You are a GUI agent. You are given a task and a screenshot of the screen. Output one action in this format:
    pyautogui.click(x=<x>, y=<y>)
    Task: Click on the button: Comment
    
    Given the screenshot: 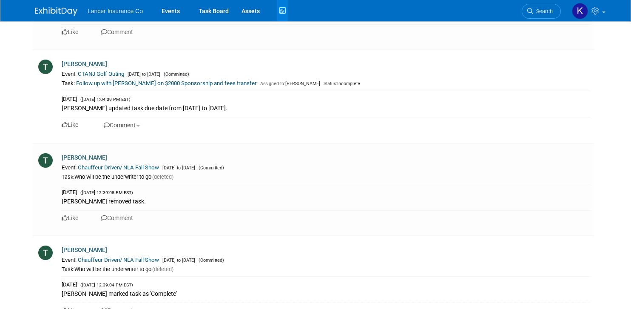 What is the action you would take?
    pyautogui.click(x=122, y=125)
    